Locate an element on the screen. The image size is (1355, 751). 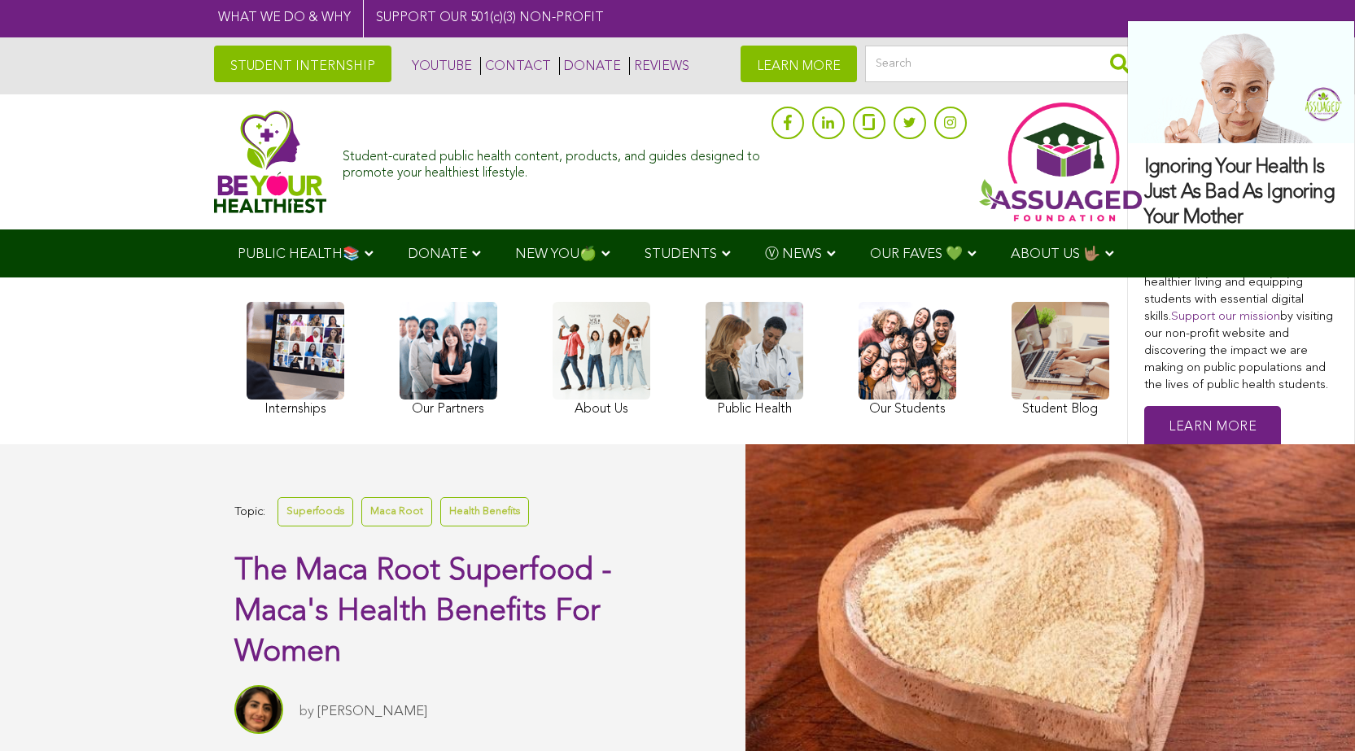
span: Topic: is located at coordinates (250, 512).